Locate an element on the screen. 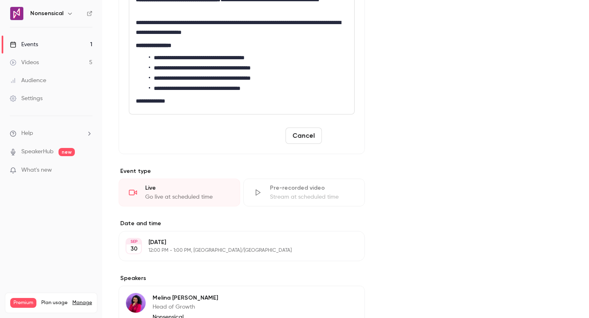  div: SEP is located at coordinates (134, 242).